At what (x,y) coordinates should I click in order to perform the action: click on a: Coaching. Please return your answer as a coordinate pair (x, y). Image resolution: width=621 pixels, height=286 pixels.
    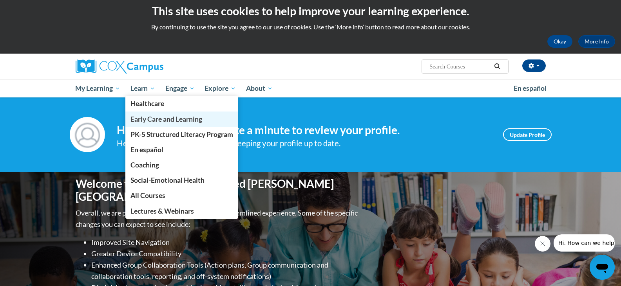
    Looking at the image, I should click on (182, 165).